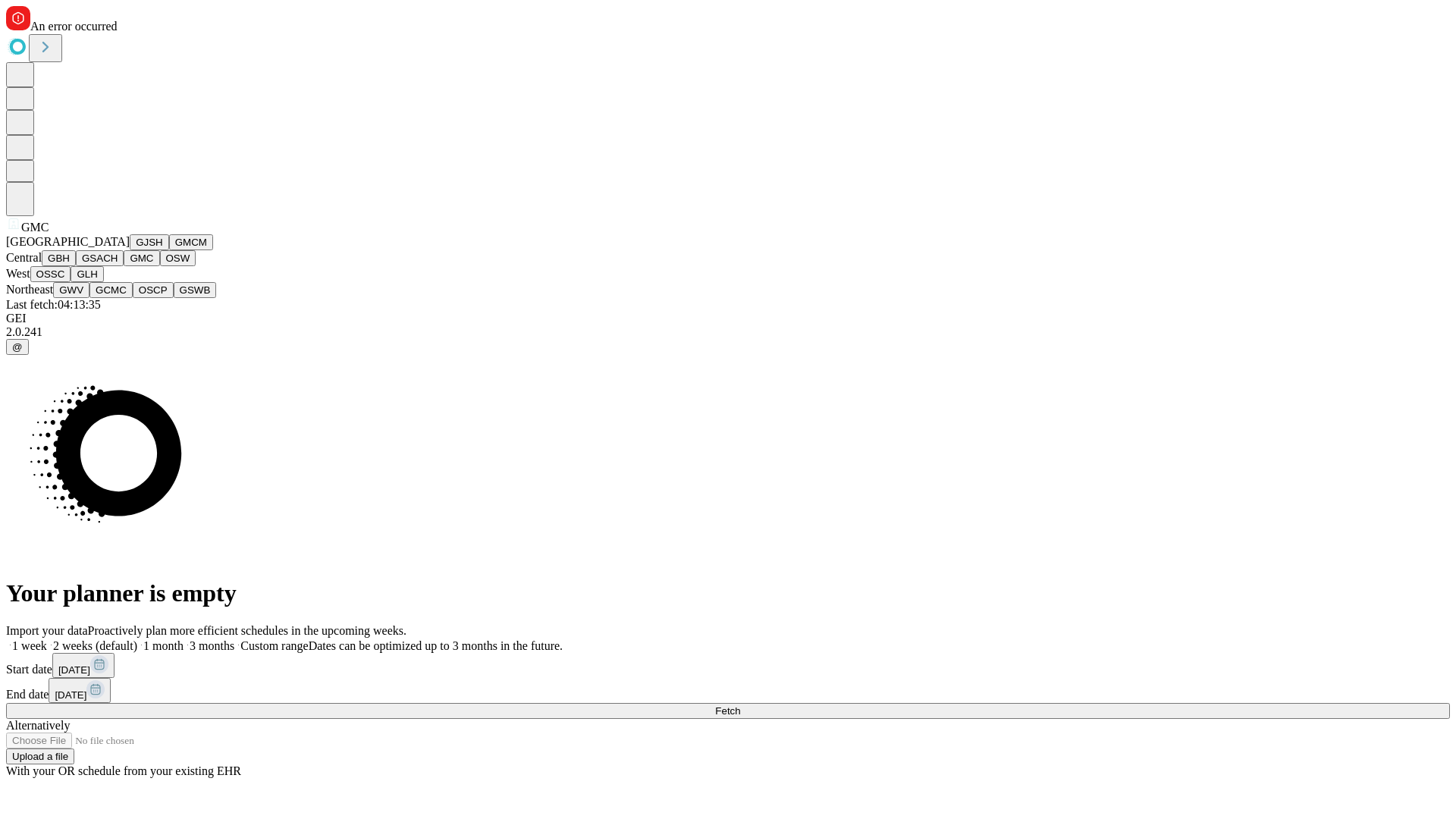  Describe the element at coordinates (73, 26) in the screenshot. I see `span: An error occurred` at that location.